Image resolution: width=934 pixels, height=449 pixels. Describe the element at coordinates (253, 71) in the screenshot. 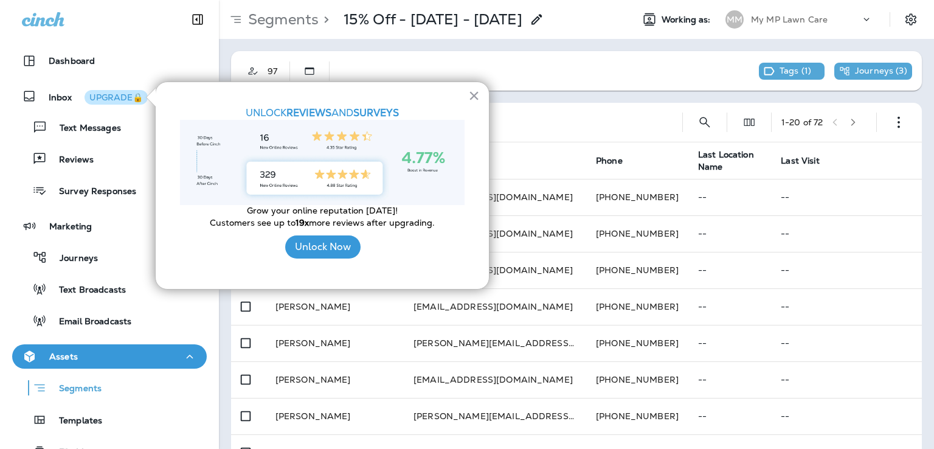

I see `button: Customer Only` at that location.